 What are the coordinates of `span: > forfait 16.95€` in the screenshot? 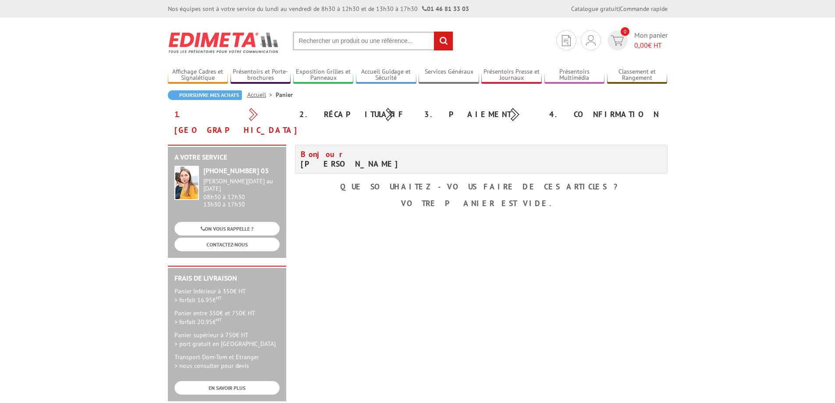 It's located at (198, 300).